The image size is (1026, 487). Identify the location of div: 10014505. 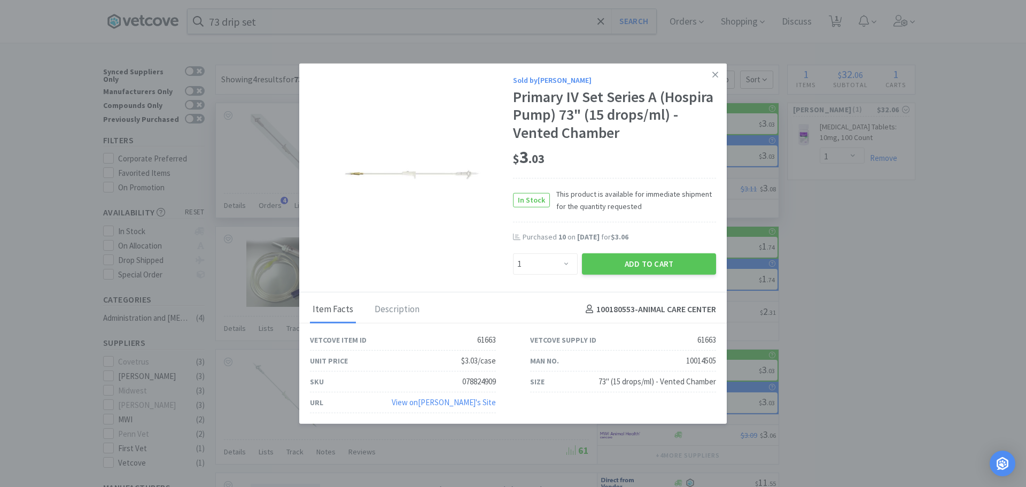
(701, 361).